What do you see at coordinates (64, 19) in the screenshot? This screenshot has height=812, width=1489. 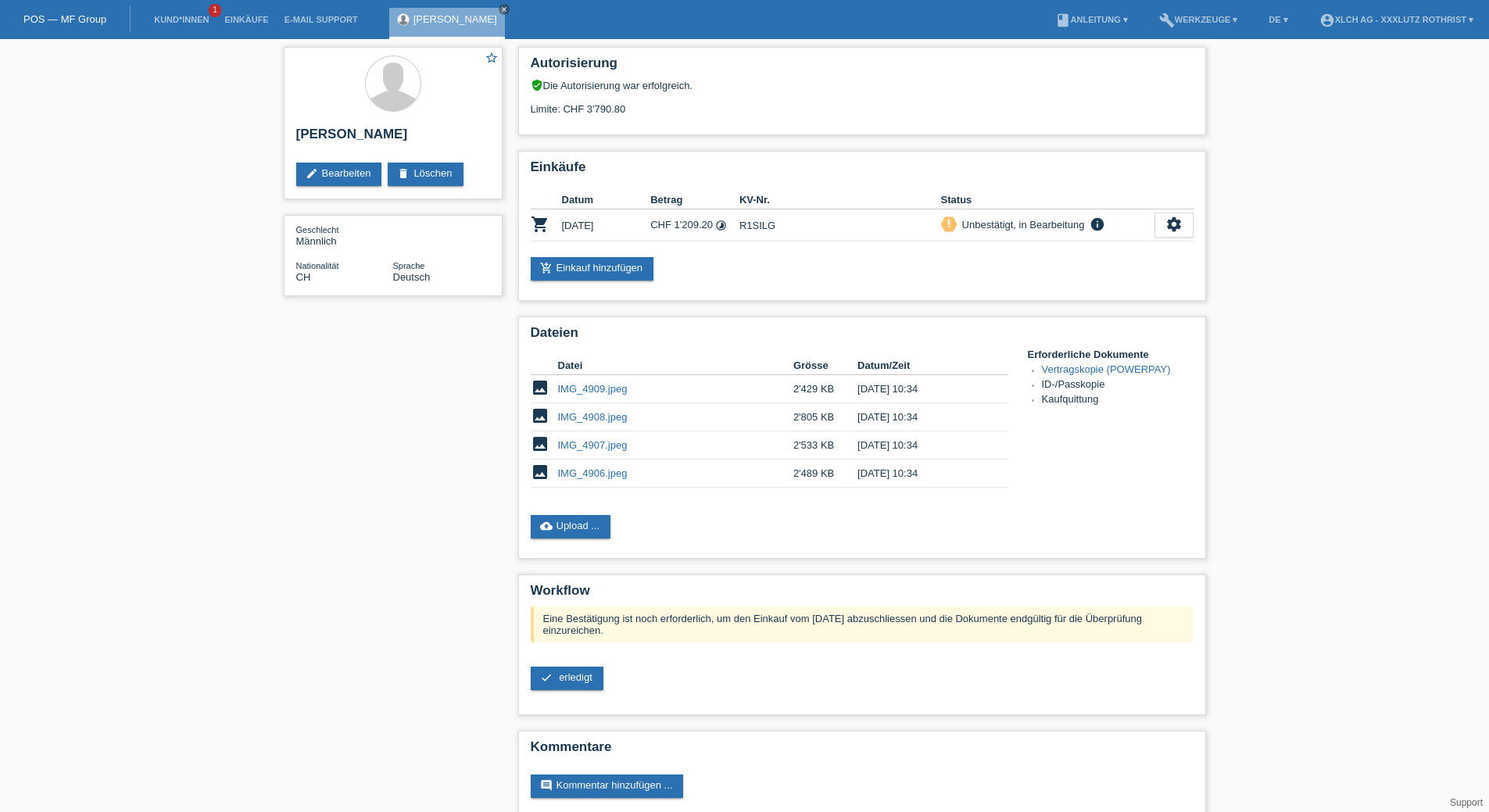 I see `a: POS — MF Group` at bounding box center [64, 19].